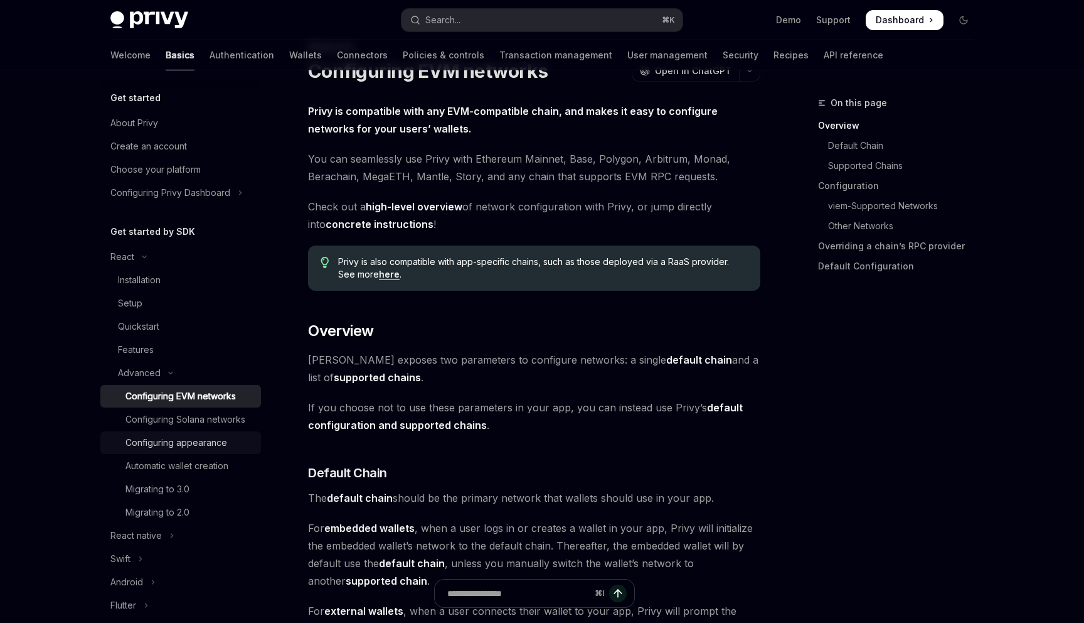 This screenshot has width=1084, height=623. I want to click on div: Swift, so click(120, 559).